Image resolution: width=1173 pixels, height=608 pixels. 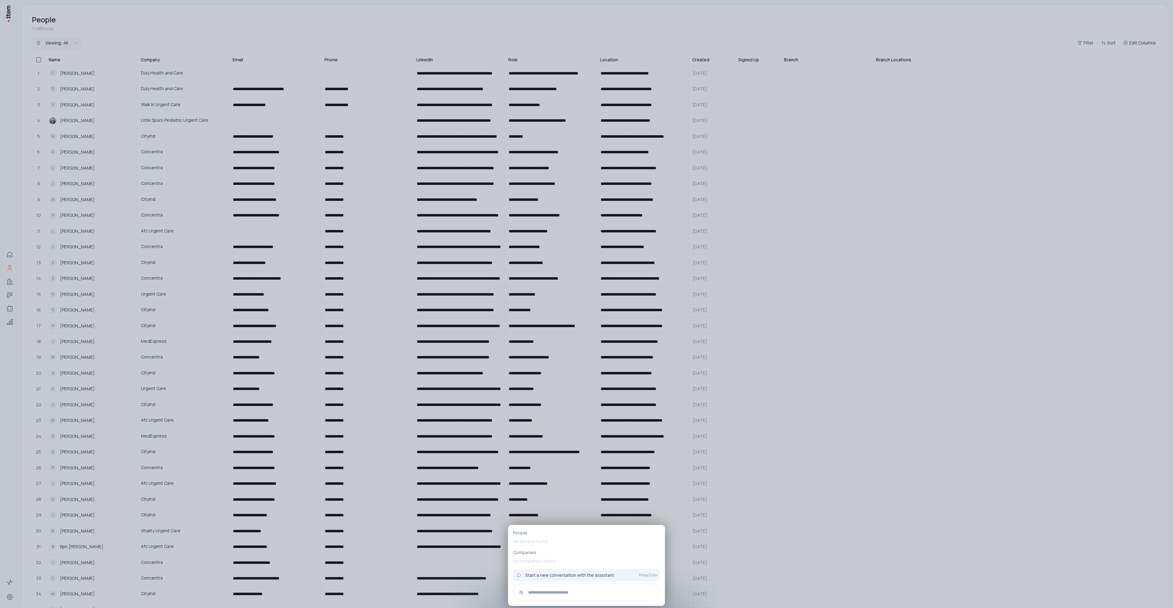 What do you see at coordinates (587, 541) in the screenshot?
I see `p: No people found` at bounding box center [587, 541].